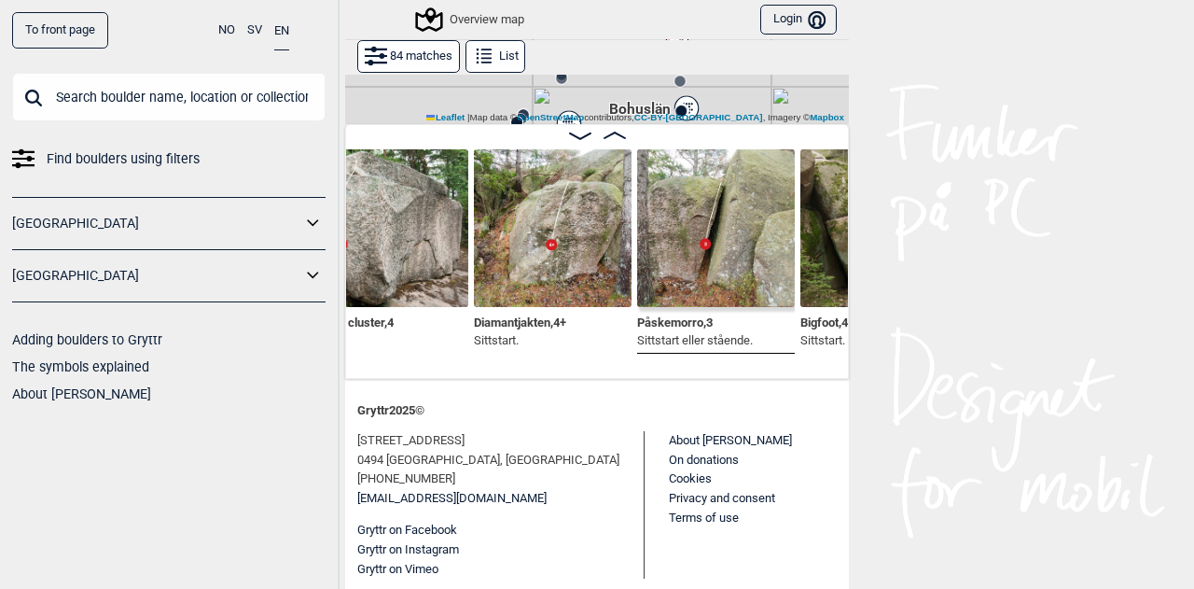 The height and width of the screenshot is (589, 1194). What do you see at coordinates (799, 20) in the screenshot?
I see `button: Login` at bounding box center [799, 20].